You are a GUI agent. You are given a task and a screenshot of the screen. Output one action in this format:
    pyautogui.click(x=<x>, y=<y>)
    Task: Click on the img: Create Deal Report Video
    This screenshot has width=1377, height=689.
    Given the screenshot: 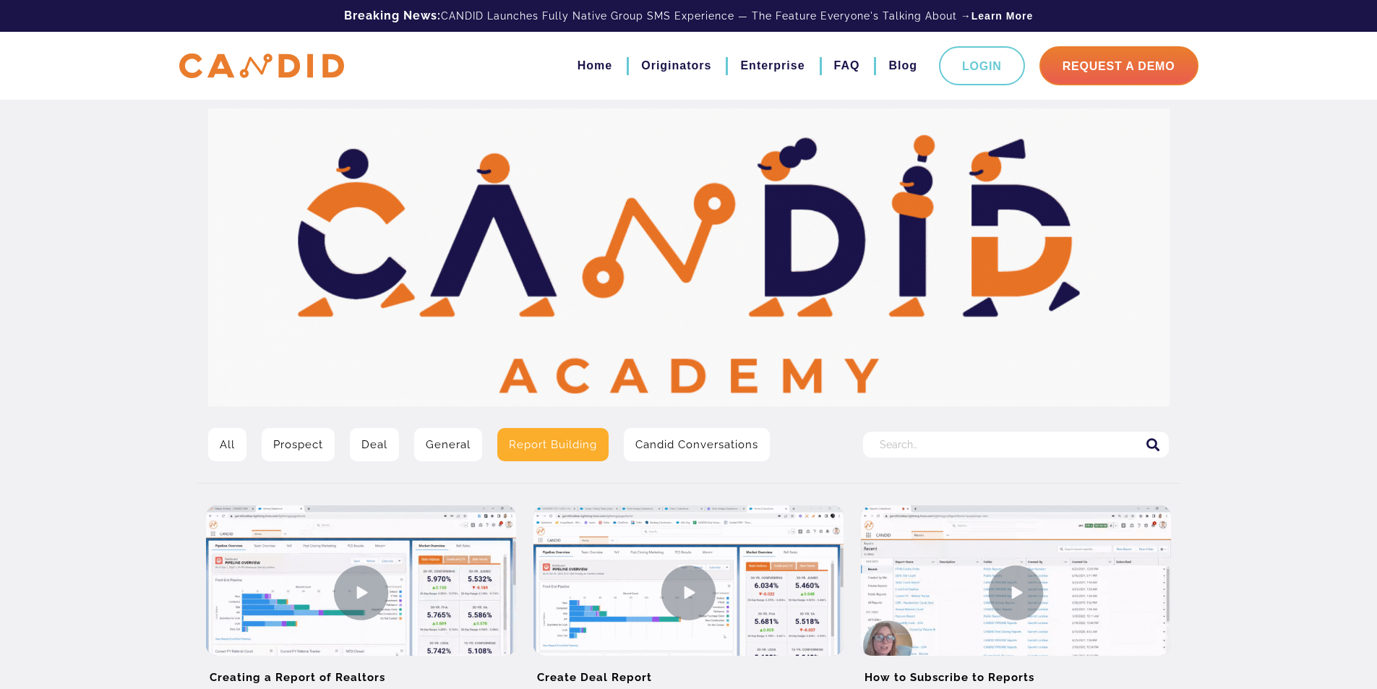 What is the action you would take?
    pyautogui.click(x=688, y=592)
    